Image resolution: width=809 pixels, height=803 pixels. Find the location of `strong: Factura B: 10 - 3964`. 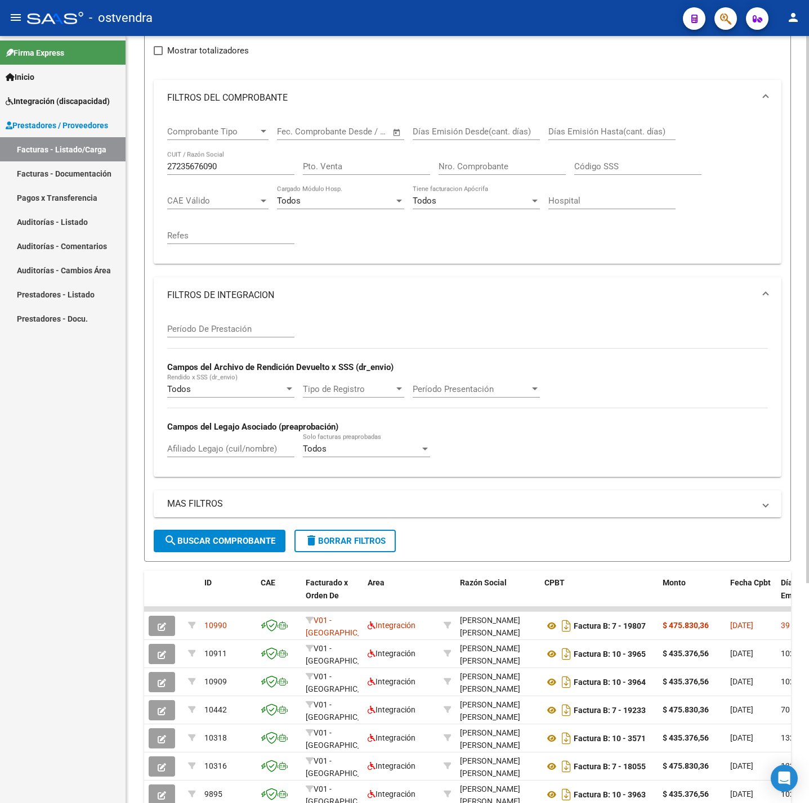

strong: Factura B: 10 - 3964 is located at coordinates (609, 683).